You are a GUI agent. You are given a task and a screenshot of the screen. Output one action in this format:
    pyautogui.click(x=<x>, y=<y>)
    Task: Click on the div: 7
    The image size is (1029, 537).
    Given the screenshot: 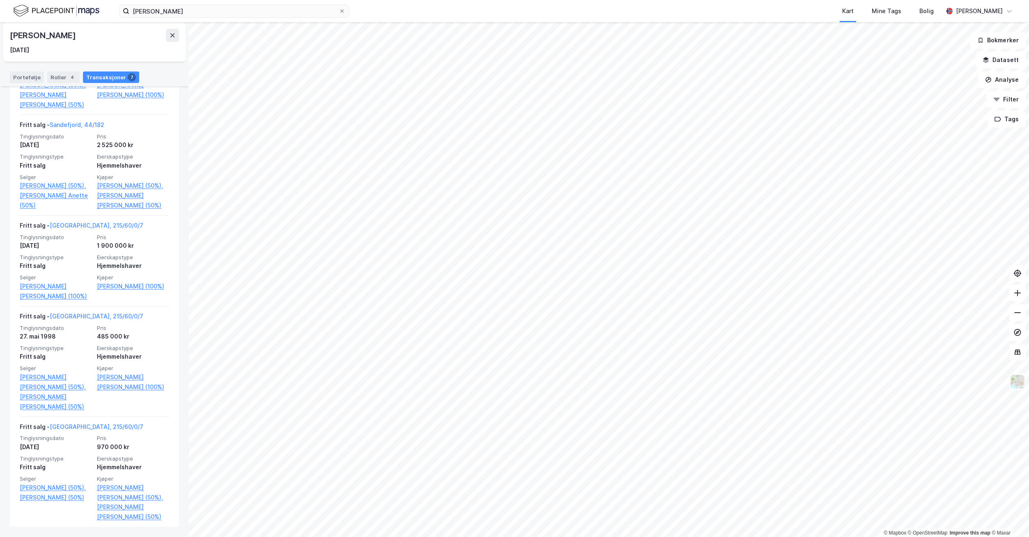 What is the action you would take?
    pyautogui.click(x=132, y=77)
    